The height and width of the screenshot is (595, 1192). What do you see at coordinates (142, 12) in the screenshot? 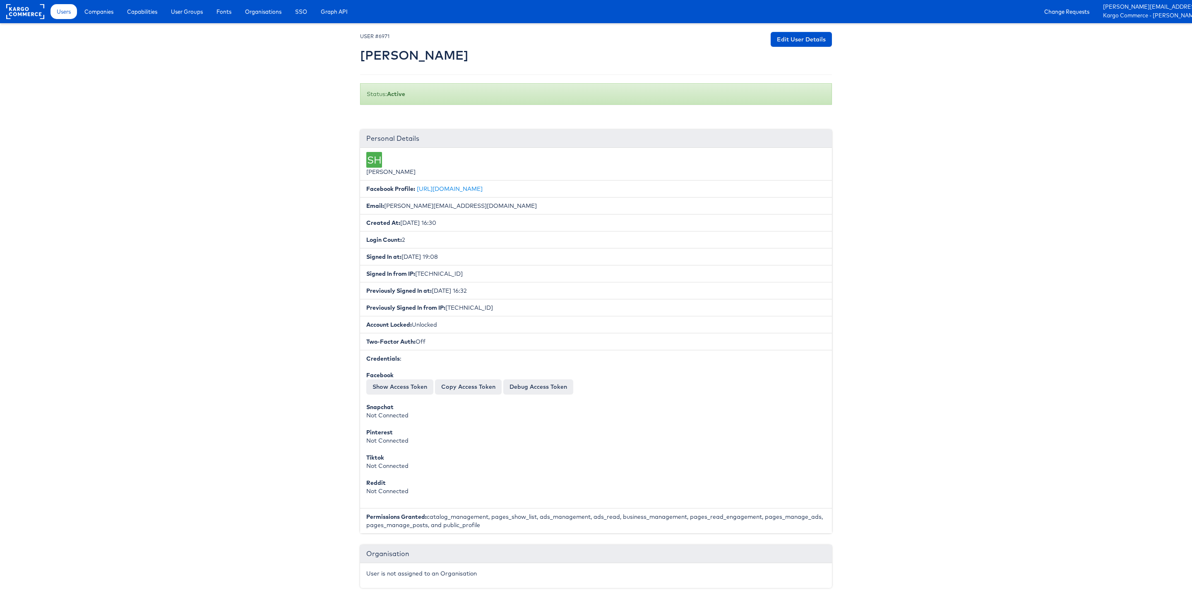
I see `a: Capabilities` at bounding box center [142, 12].